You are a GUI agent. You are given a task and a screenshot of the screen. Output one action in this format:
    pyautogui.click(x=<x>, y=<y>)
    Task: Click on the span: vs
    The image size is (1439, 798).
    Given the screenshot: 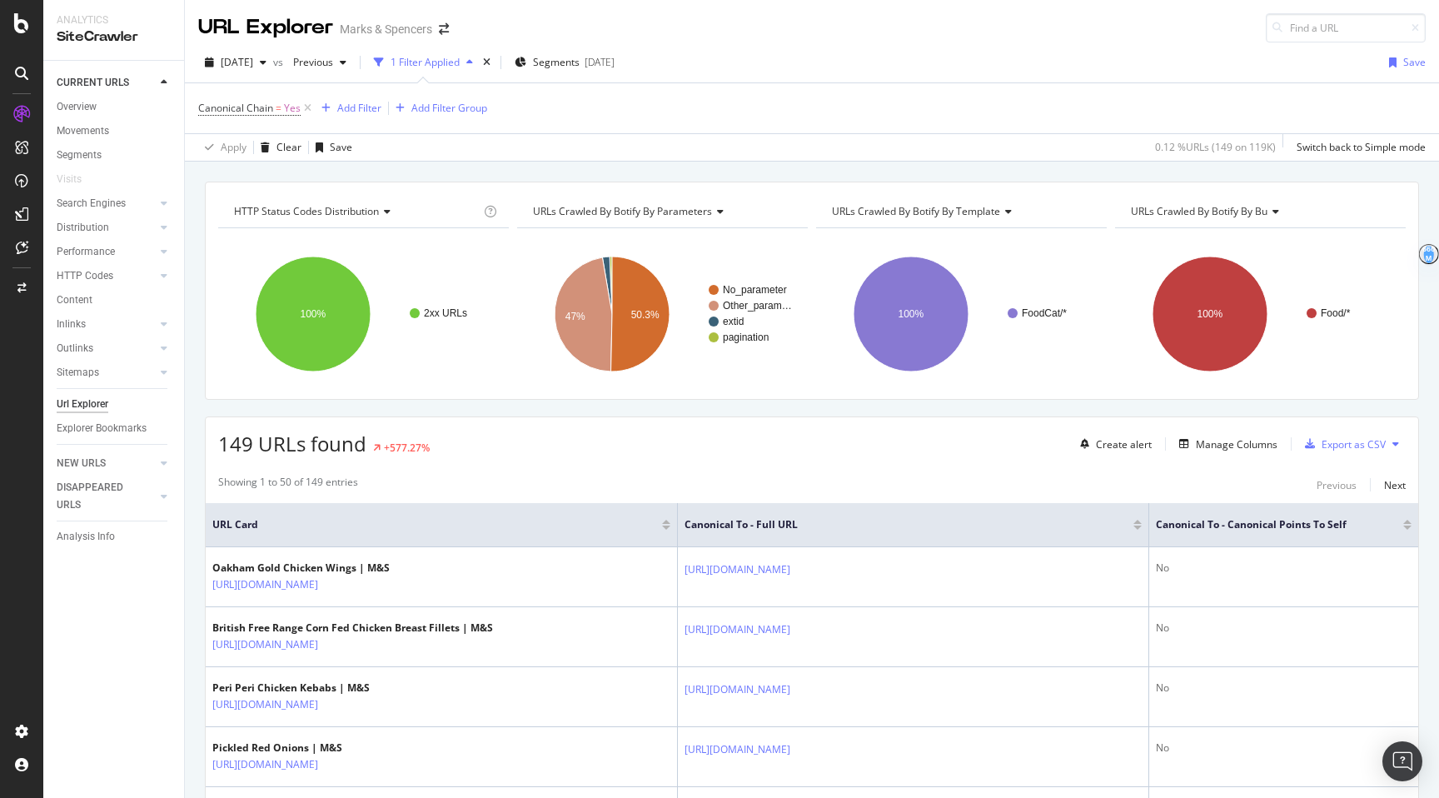 What is the action you would take?
    pyautogui.click(x=280, y=62)
    